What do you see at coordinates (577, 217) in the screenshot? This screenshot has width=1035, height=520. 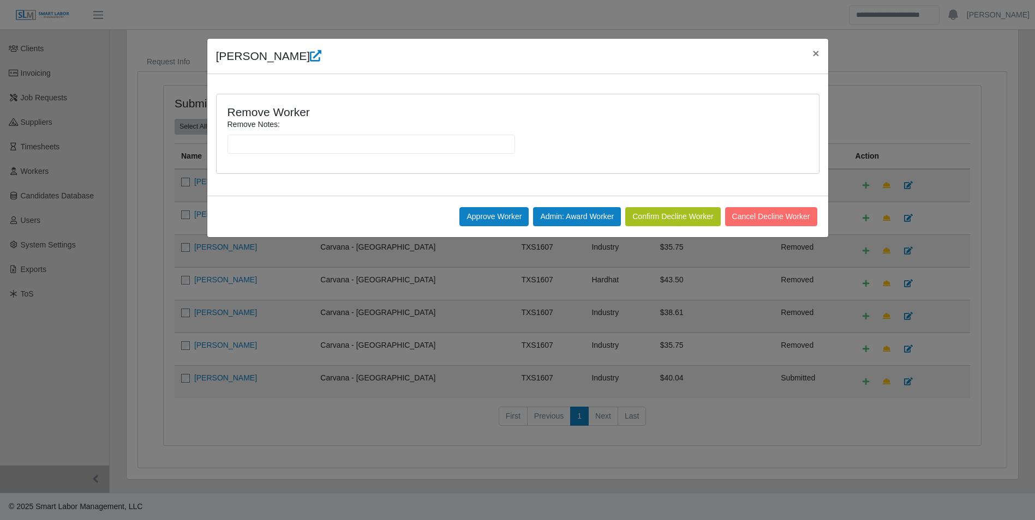 I see `button: Admin: Award Worker` at bounding box center [577, 217].